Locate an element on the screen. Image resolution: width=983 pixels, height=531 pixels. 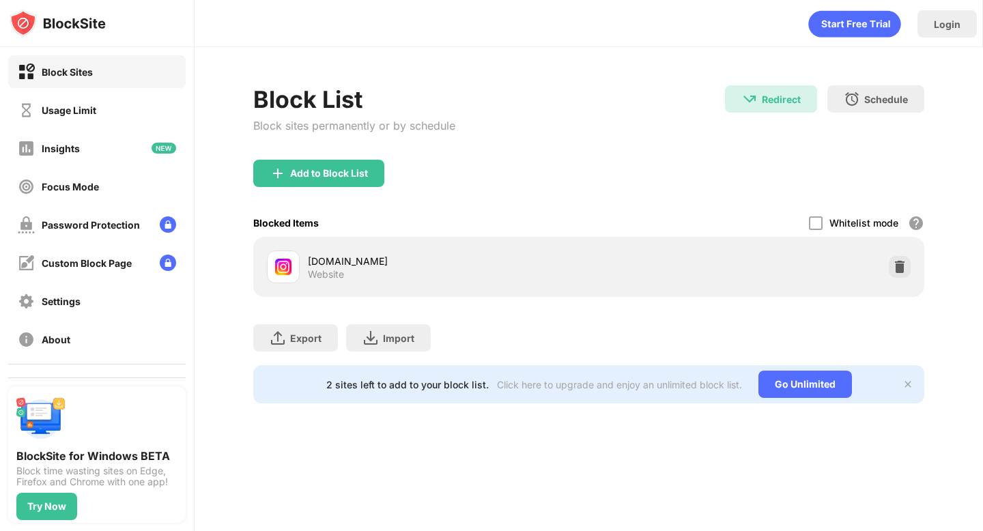
div: Blocked Items is located at coordinates (286, 222).